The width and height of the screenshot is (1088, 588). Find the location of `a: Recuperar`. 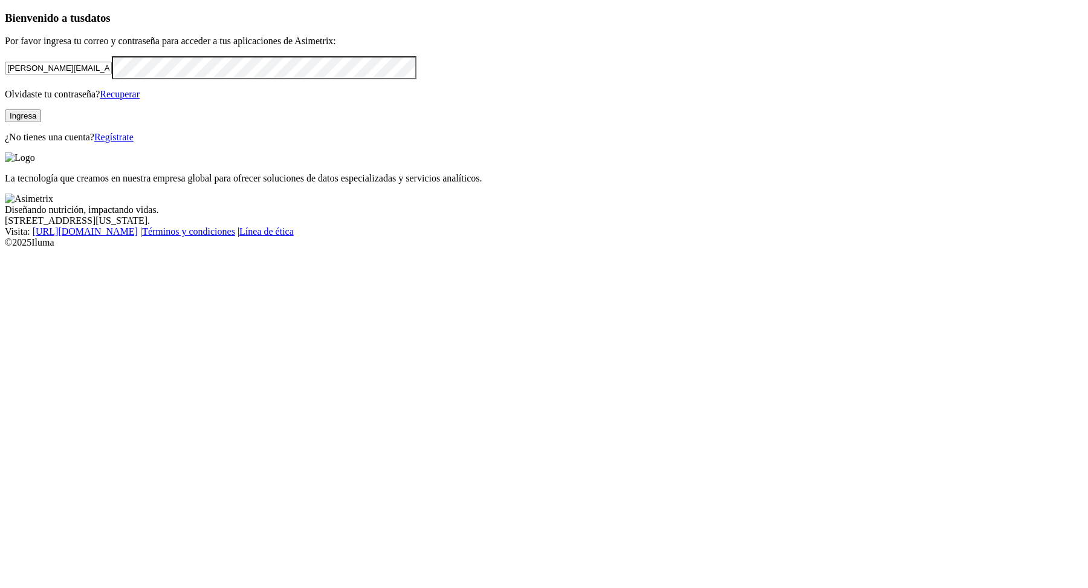

a: Recuperar is located at coordinates (120, 94).